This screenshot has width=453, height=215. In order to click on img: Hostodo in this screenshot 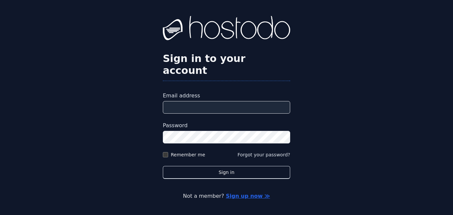, I will do `click(227, 29)`.